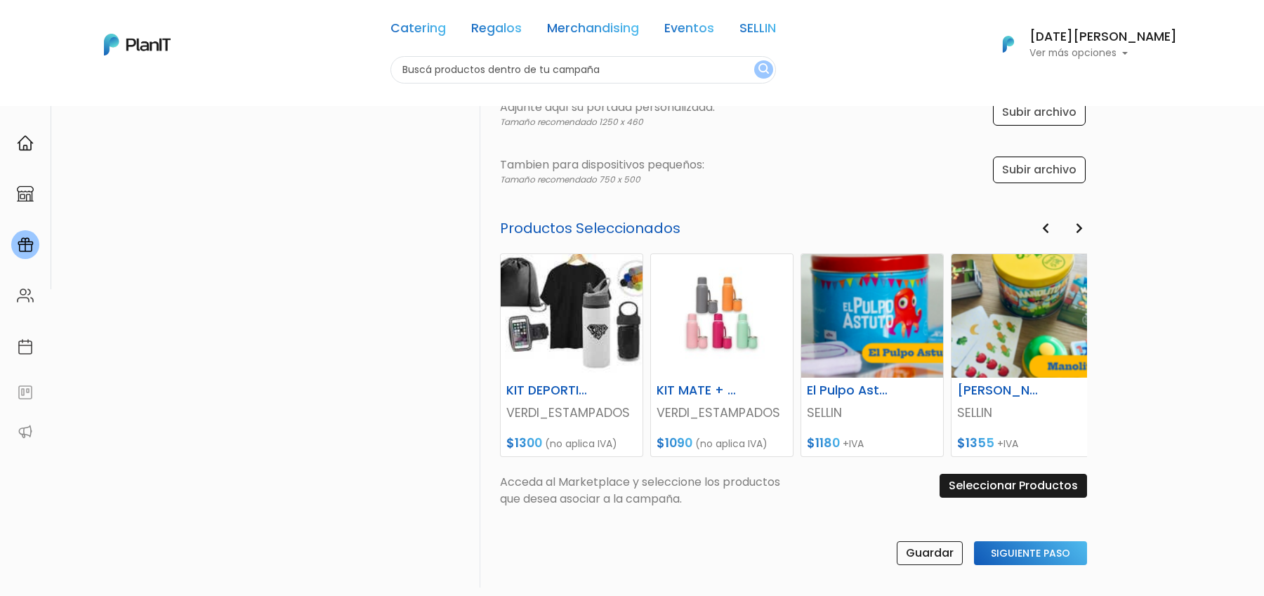  I want to click on img: thumb_Captura_de_pantalla_2025-07-29_104833.png, so click(1022, 316).